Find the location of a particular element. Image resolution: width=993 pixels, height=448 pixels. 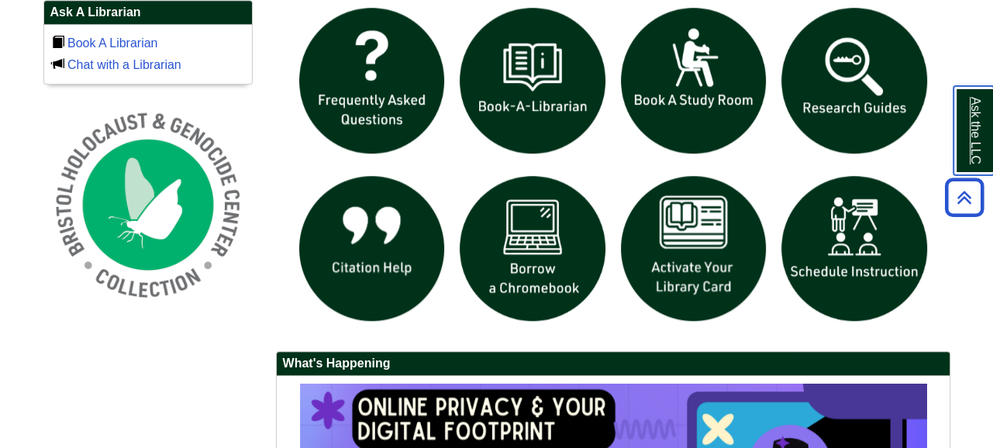

a: Chat with a Librarian is located at coordinates (124, 64).